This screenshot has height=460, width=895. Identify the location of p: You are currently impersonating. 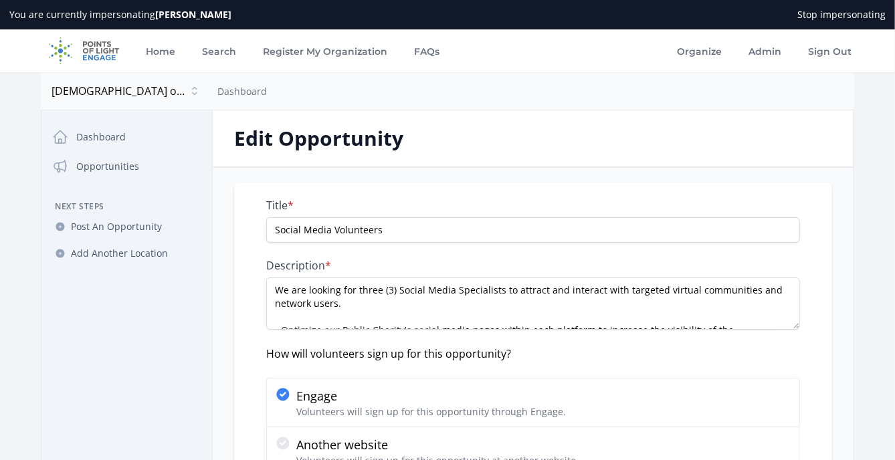
(120, 15).